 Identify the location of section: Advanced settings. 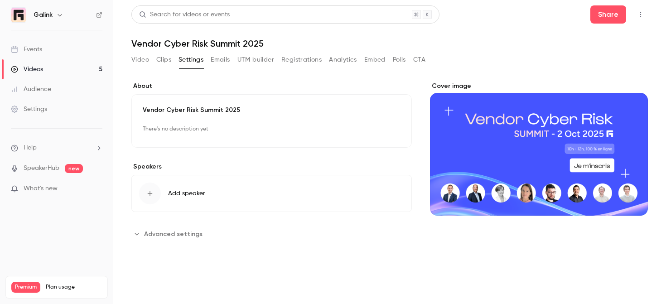
(271, 234).